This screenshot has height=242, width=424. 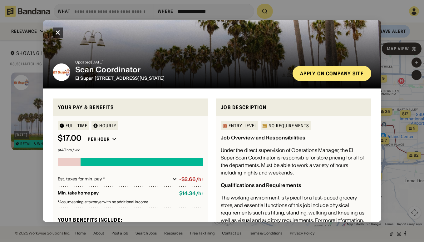 I want to click on div: Per hour, so click(x=99, y=139).